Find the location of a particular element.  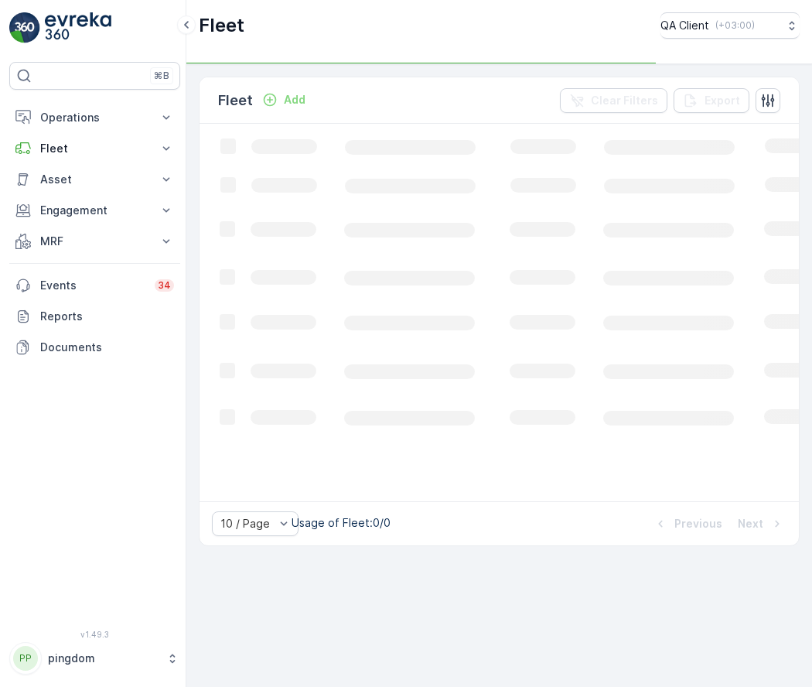

p: Asset is located at coordinates (94, 180).